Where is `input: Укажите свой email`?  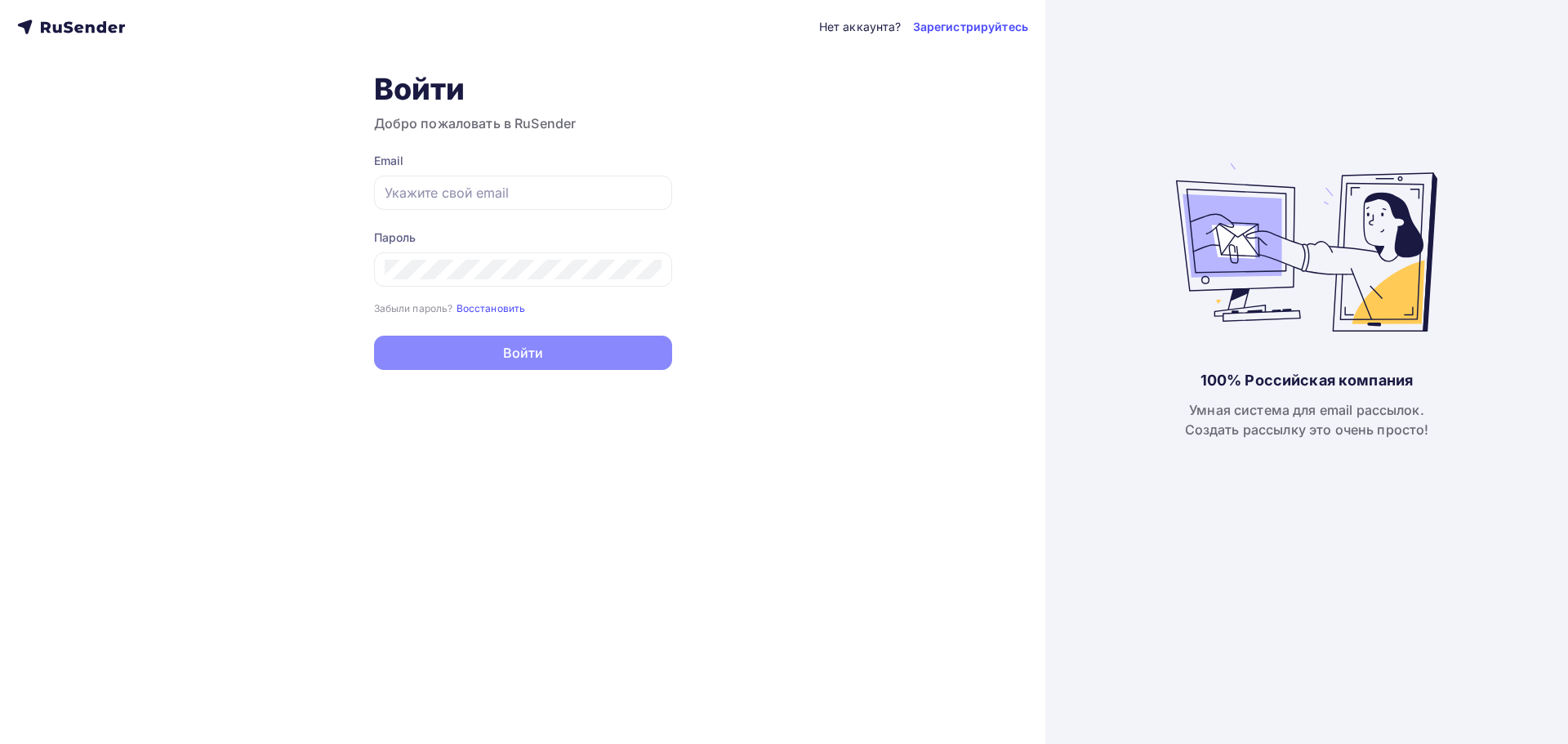
input: Укажите свой email is located at coordinates (523, 193).